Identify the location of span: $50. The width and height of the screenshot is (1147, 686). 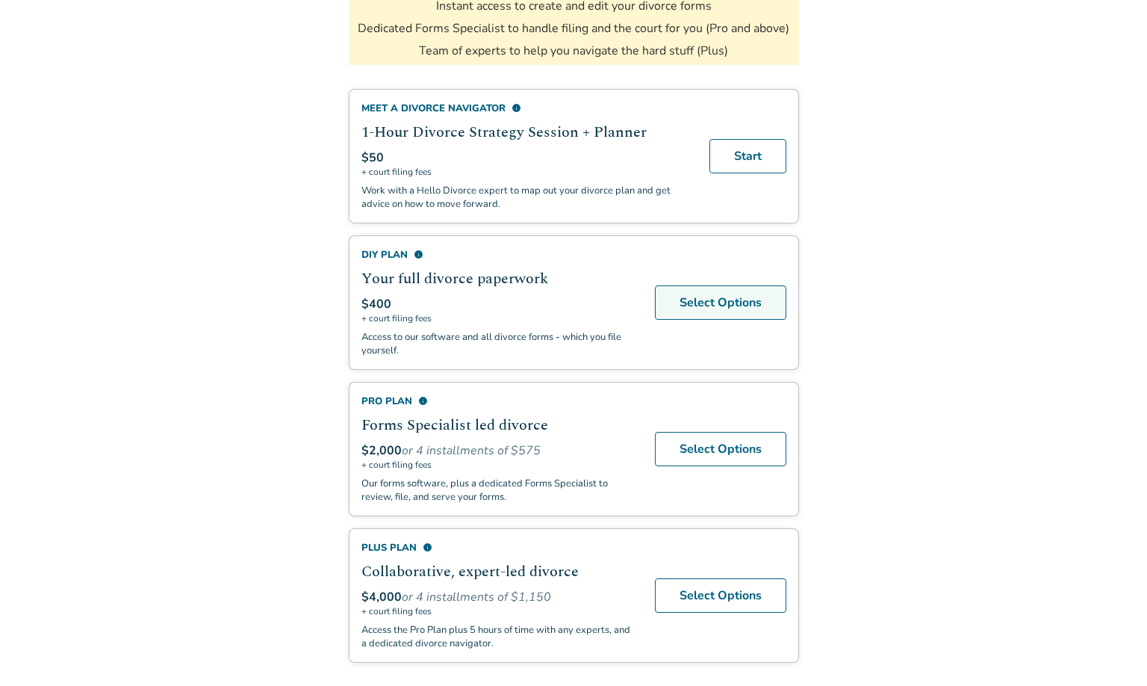
(373, 158).